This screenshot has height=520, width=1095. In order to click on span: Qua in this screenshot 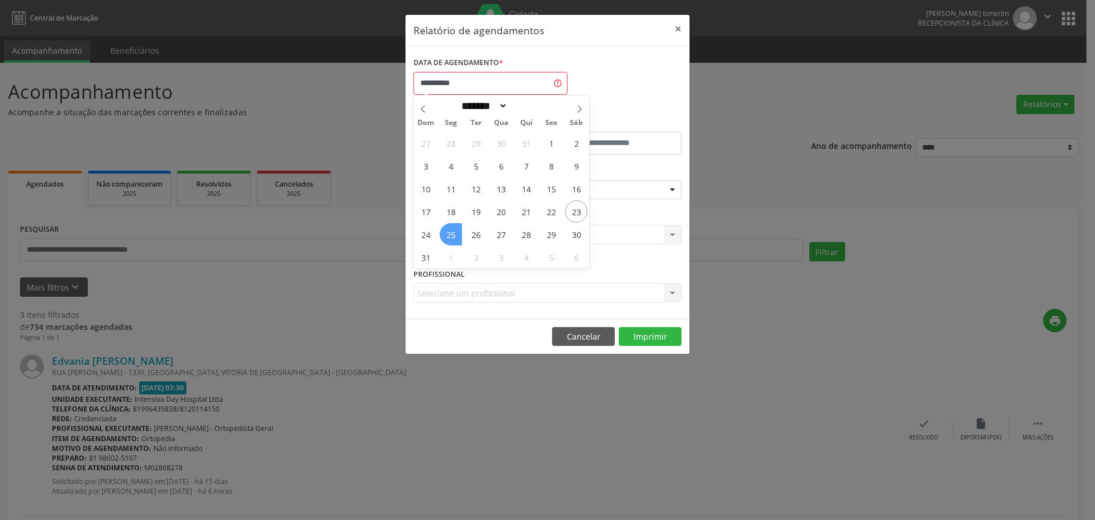, I will do `click(501, 123)`.